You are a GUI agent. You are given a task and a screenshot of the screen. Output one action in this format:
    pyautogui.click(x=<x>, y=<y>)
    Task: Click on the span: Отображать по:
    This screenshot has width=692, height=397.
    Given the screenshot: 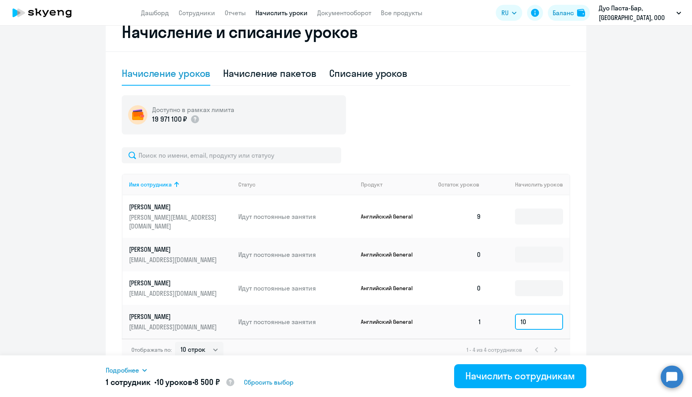 What is the action you would take?
    pyautogui.click(x=151, y=350)
    